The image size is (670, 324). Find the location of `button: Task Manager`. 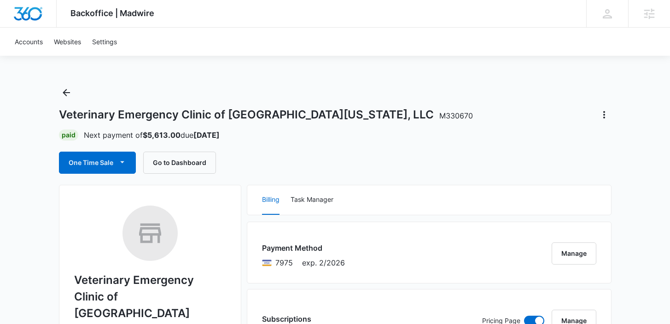

button: Task Manager is located at coordinates (312, 200).